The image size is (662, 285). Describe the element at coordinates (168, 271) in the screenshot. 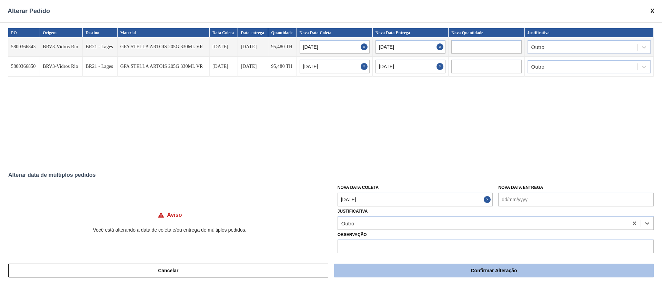

I see `button: Cancelar` at that location.